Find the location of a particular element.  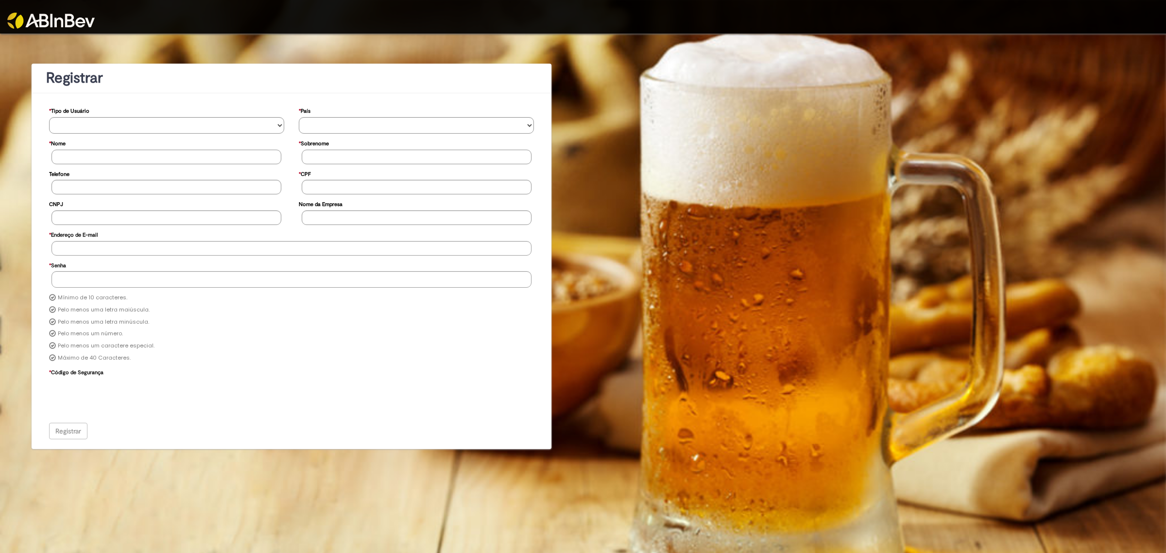

label: Senha is located at coordinates (57, 264).